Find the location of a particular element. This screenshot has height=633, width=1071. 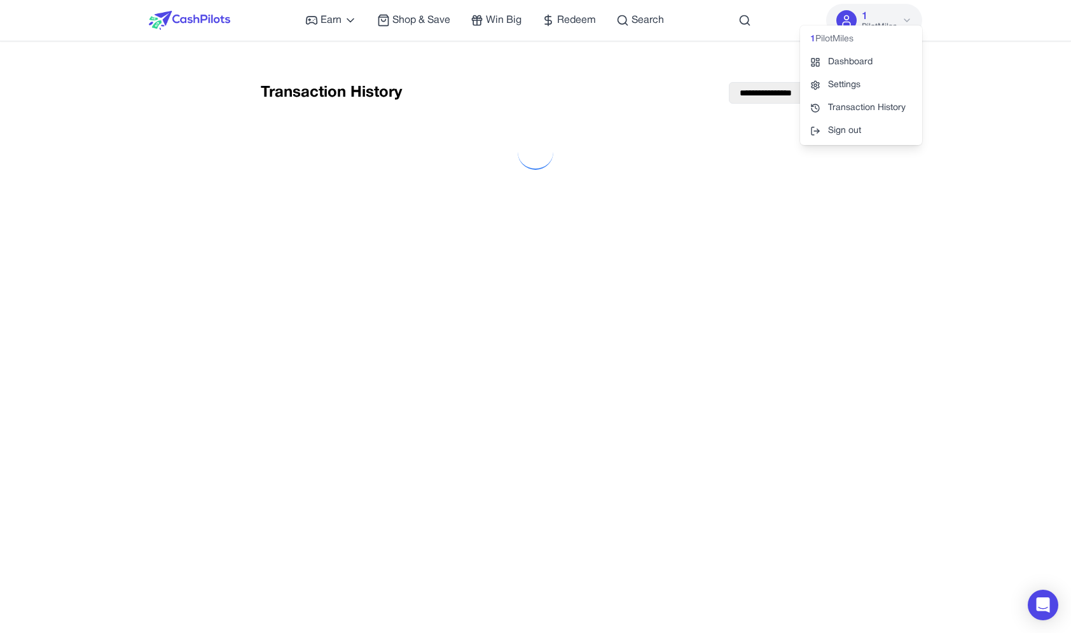

h1: Transaction History is located at coordinates (331, 93).